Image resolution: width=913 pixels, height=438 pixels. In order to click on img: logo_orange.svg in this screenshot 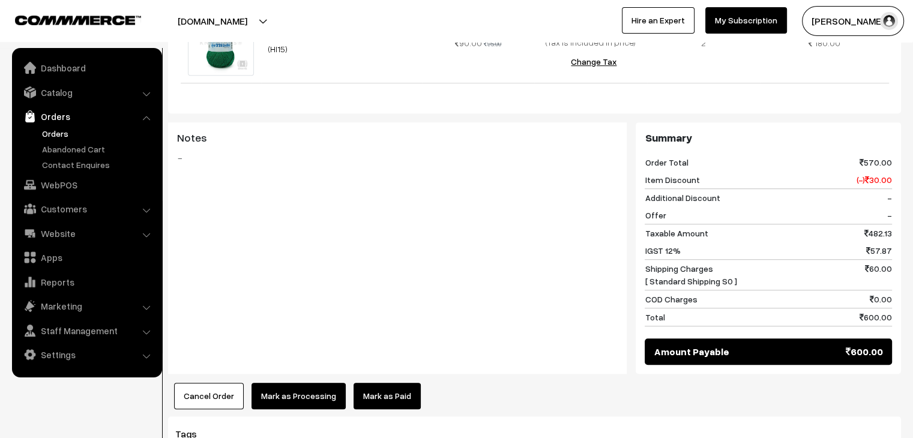, I will do `click(24, 24)`.